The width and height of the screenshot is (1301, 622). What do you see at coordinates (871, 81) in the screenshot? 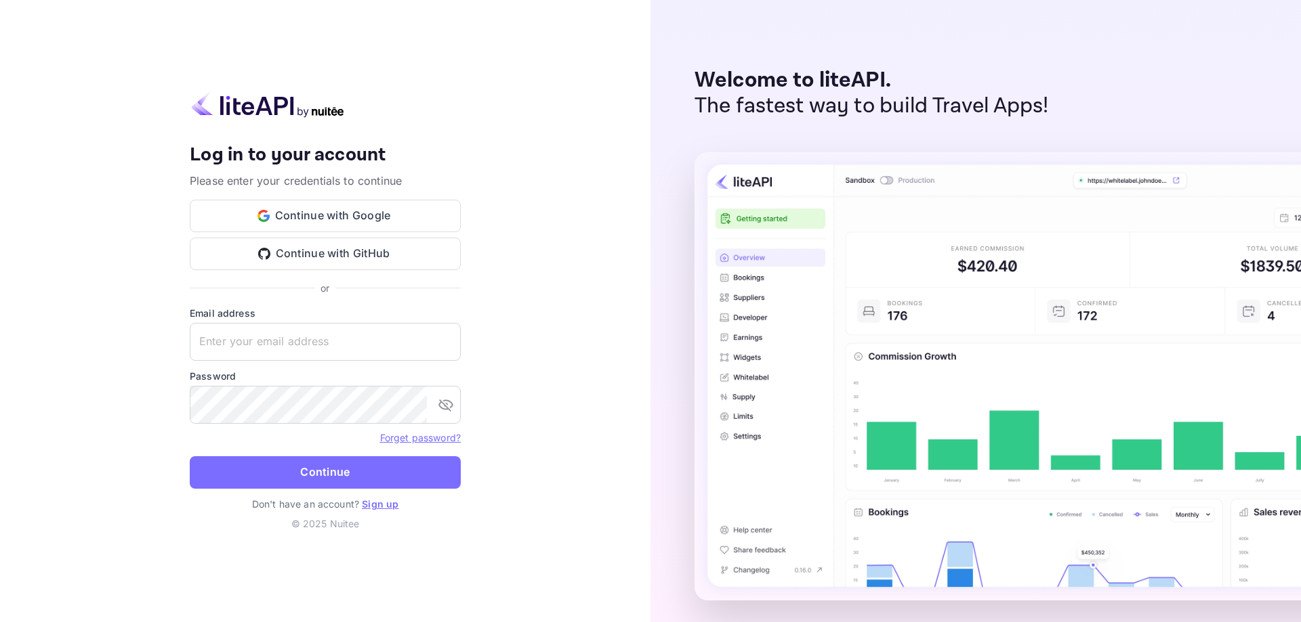
I see `p: Welcome to liteAPI.` at bounding box center [871, 81].